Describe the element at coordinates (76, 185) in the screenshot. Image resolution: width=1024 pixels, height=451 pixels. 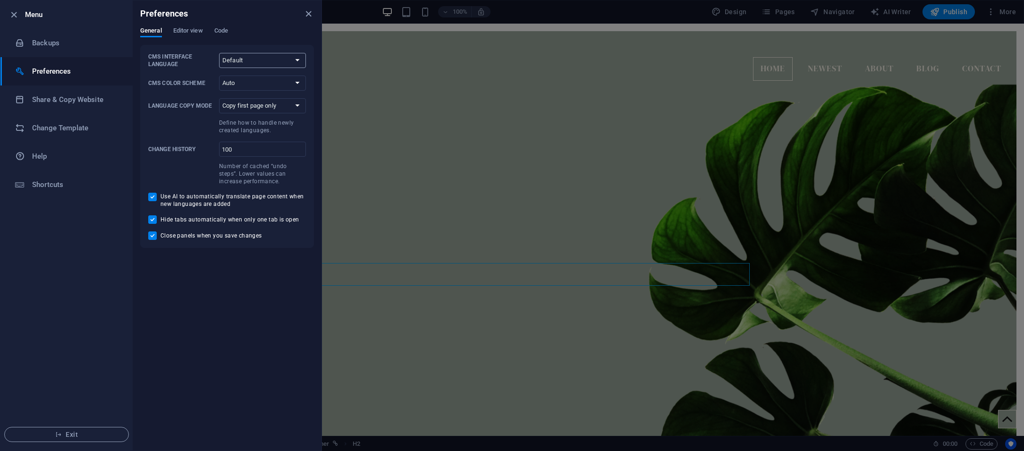
I see `h6: Shortcuts` at that location.